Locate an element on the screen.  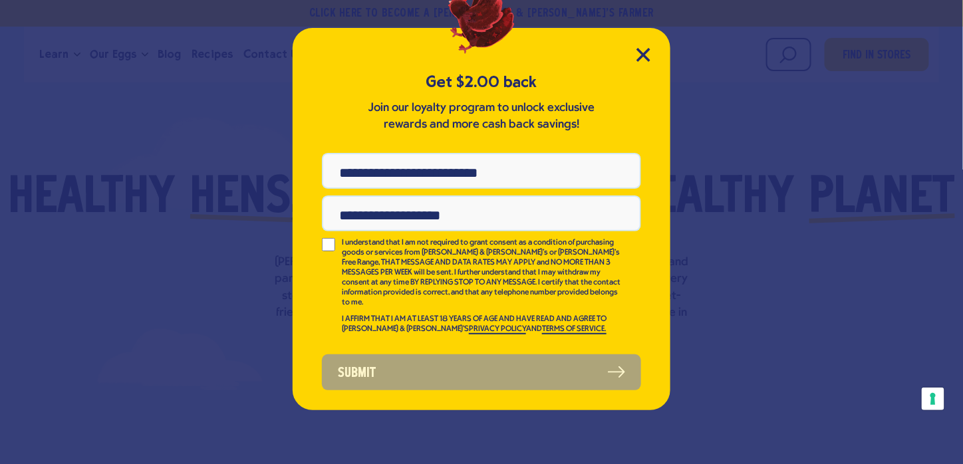
p: Join our loyalty program to unlock exclusive rewards and more cash back savings! is located at coordinates (482, 116).